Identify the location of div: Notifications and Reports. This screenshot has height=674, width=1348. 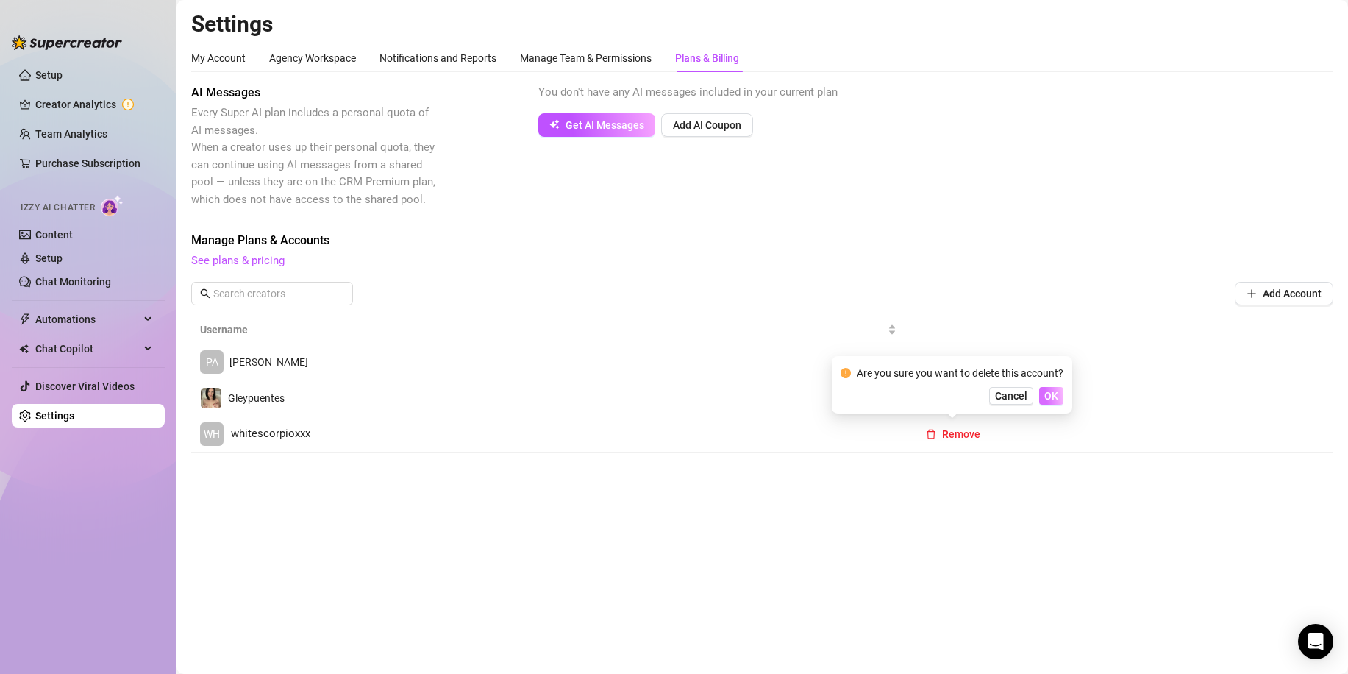
(438, 58).